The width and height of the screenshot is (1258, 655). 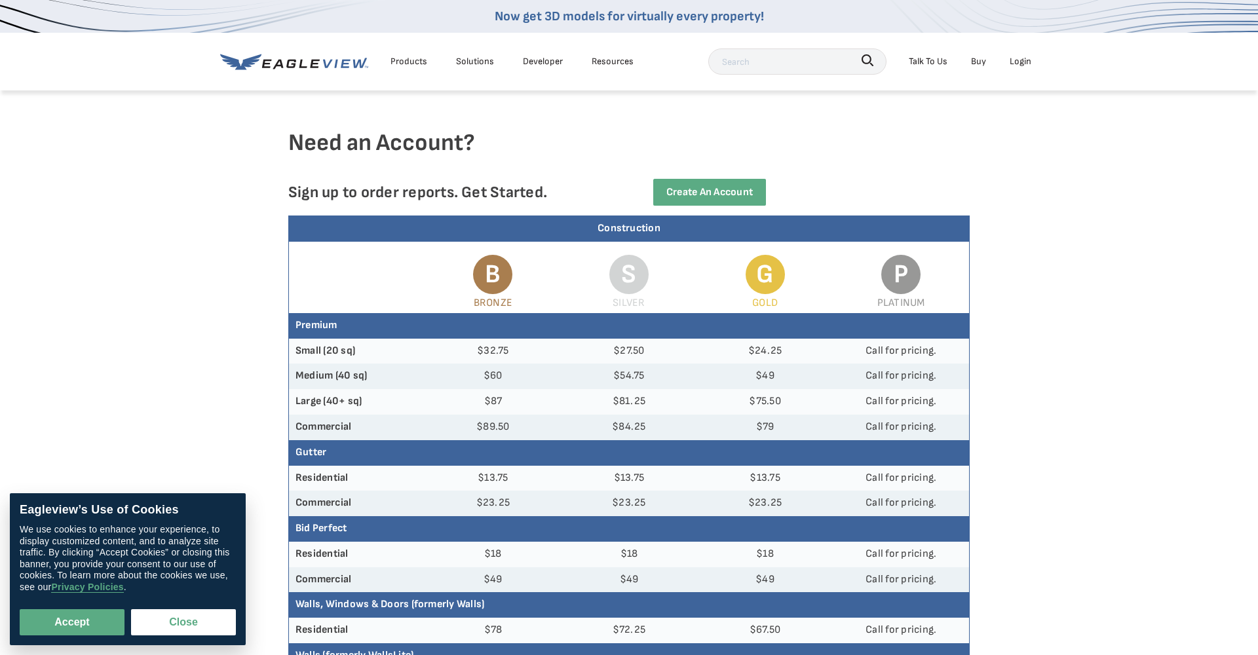 What do you see at coordinates (629, 631) in the screenshot?
I see `td: $72.25` at bounding box center [629, 631].